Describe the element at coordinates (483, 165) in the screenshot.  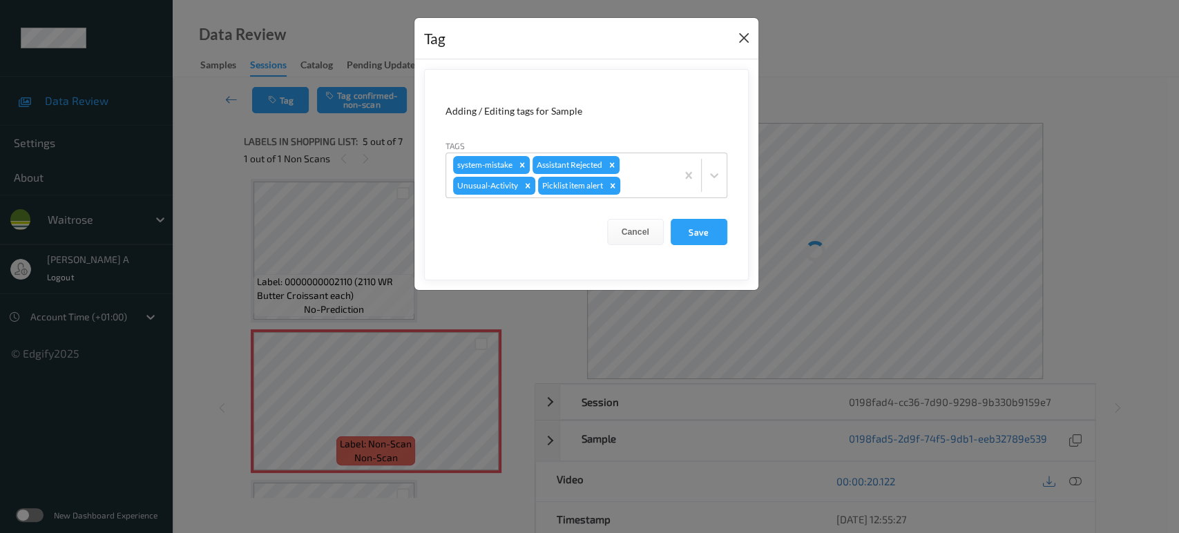
I see `div: system-mistake` at that location.